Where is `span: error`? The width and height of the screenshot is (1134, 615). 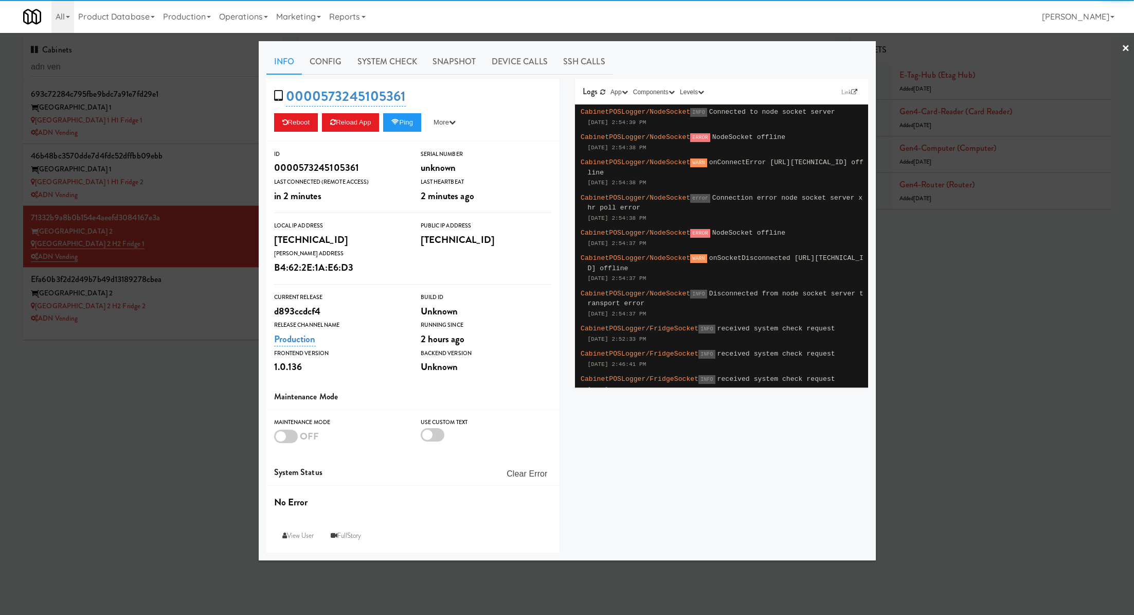
span: error is located at coordinates (700, 198).